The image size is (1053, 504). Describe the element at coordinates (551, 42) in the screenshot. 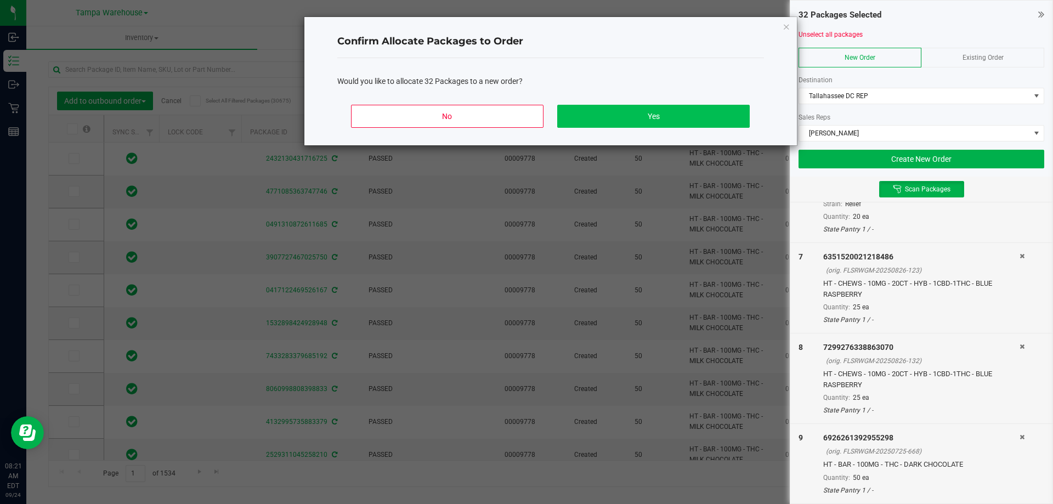

I see `h4: Confirm Allocate Packages to Order` at that location.